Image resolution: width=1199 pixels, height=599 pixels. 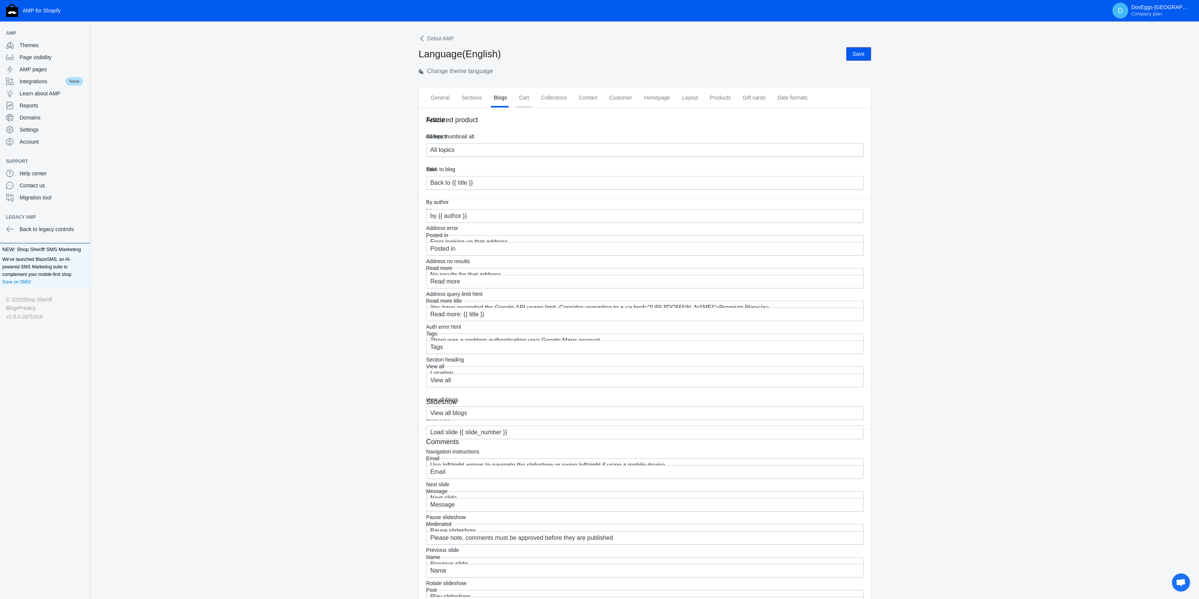 I want to click on a: Migration tool, so click(x=45, y=197).